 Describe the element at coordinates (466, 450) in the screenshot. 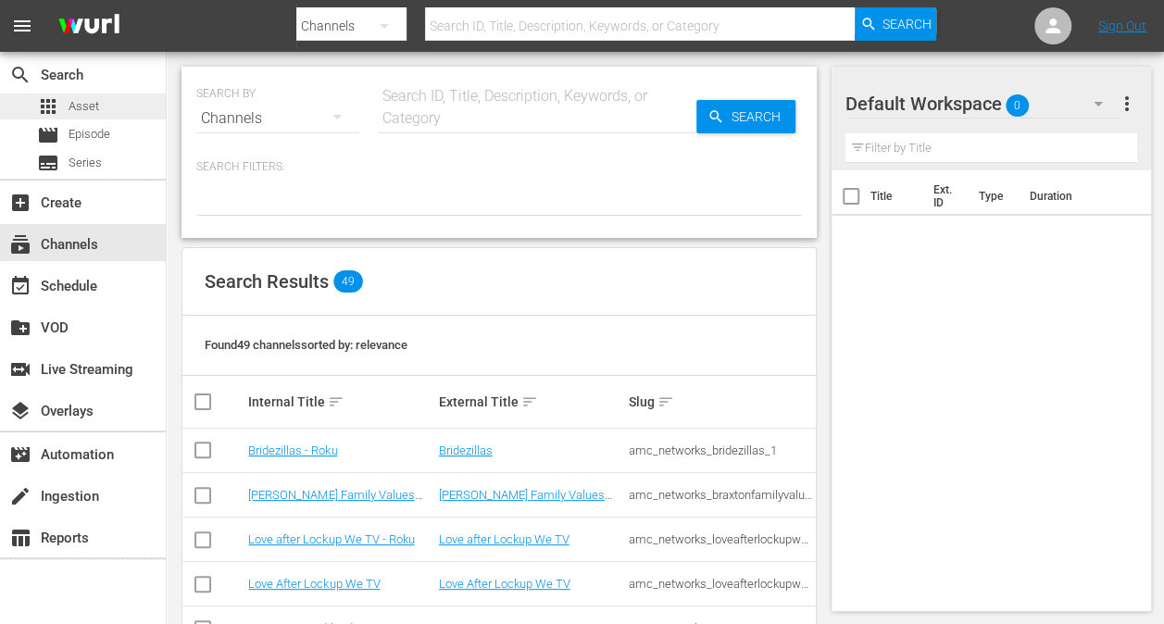

I see `a: Bridezillas` at that location.